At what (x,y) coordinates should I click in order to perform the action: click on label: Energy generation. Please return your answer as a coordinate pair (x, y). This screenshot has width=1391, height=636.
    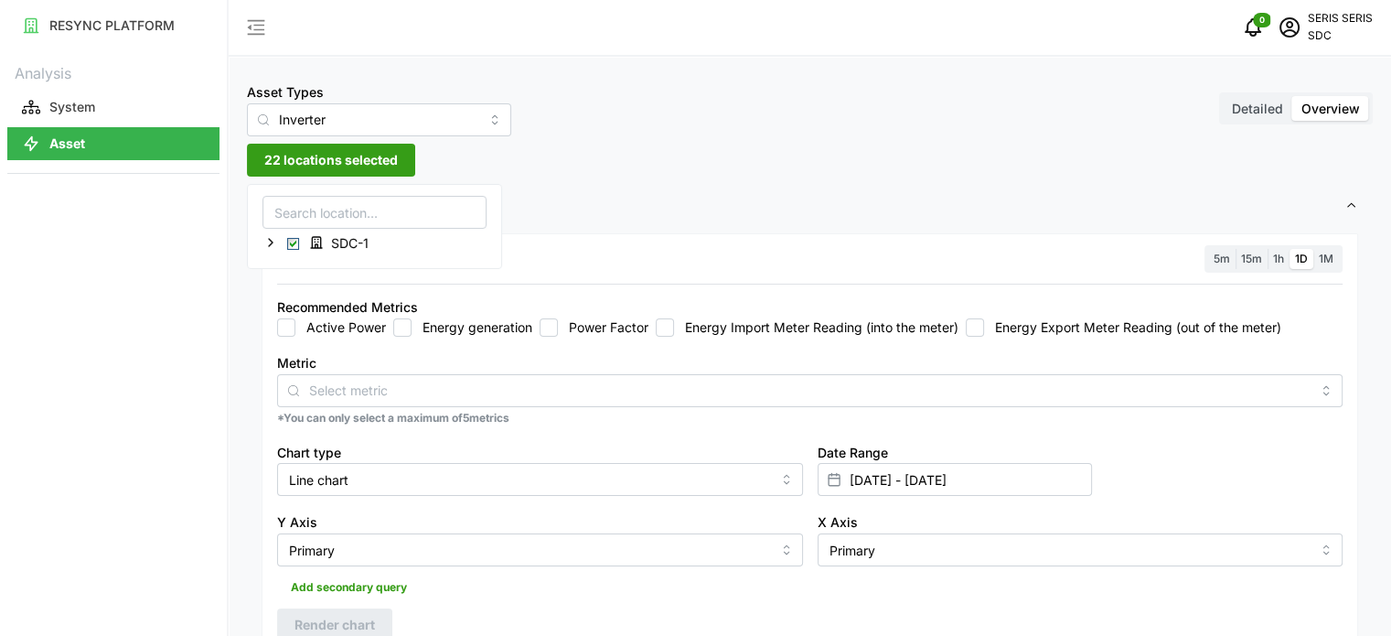
    Looking at the image, I should click on (472, 328).